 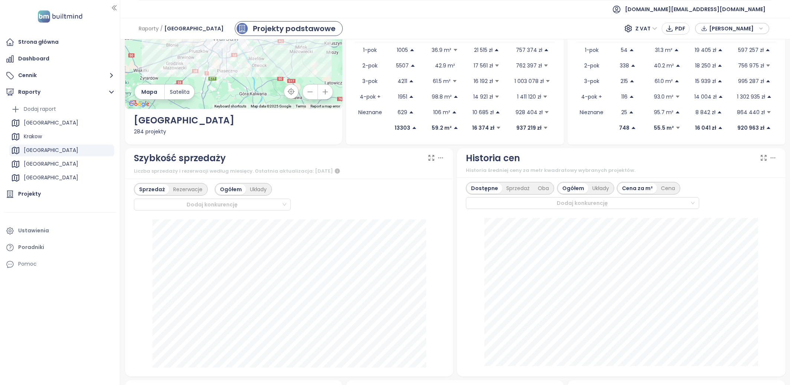 I want to click on p: 116, so click(x=624, y=97).